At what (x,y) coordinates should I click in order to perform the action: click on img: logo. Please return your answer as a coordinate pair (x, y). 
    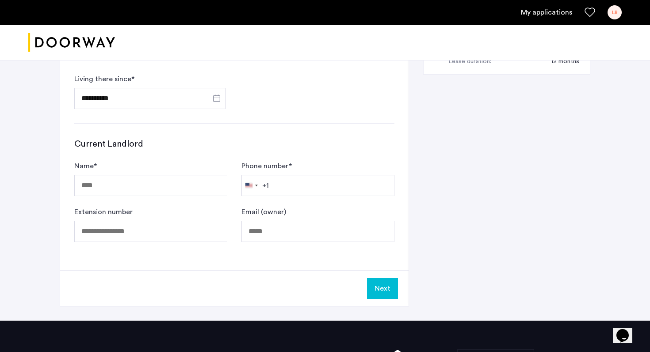
    Looking at the image, I should click on (72, 42).